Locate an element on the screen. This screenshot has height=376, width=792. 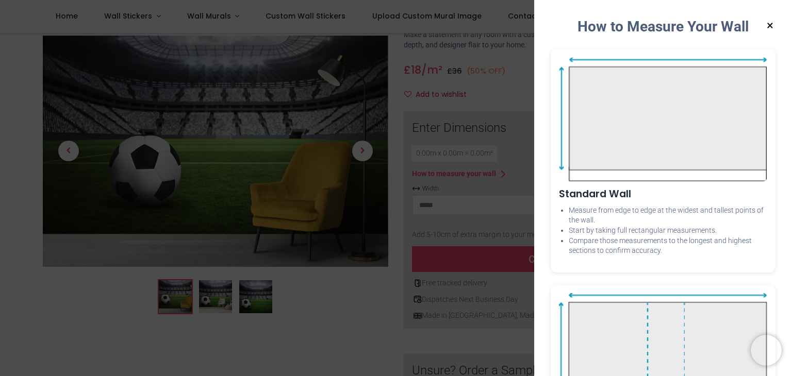
li: Measure from edge to edge at the widest and tallest points of the wall. is located at coordinates (667, 215).